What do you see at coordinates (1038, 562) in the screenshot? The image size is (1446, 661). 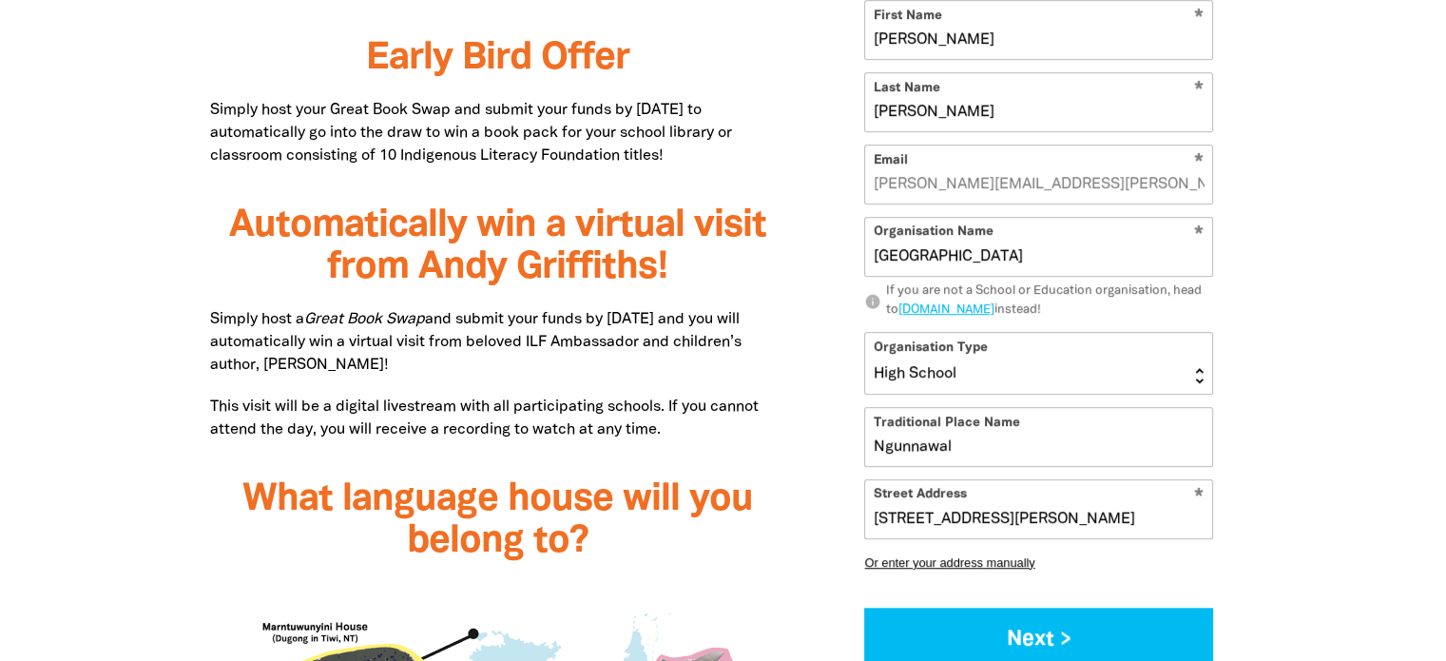 I see `button: Or enter your address manually` at bounding box center [1038, 562].